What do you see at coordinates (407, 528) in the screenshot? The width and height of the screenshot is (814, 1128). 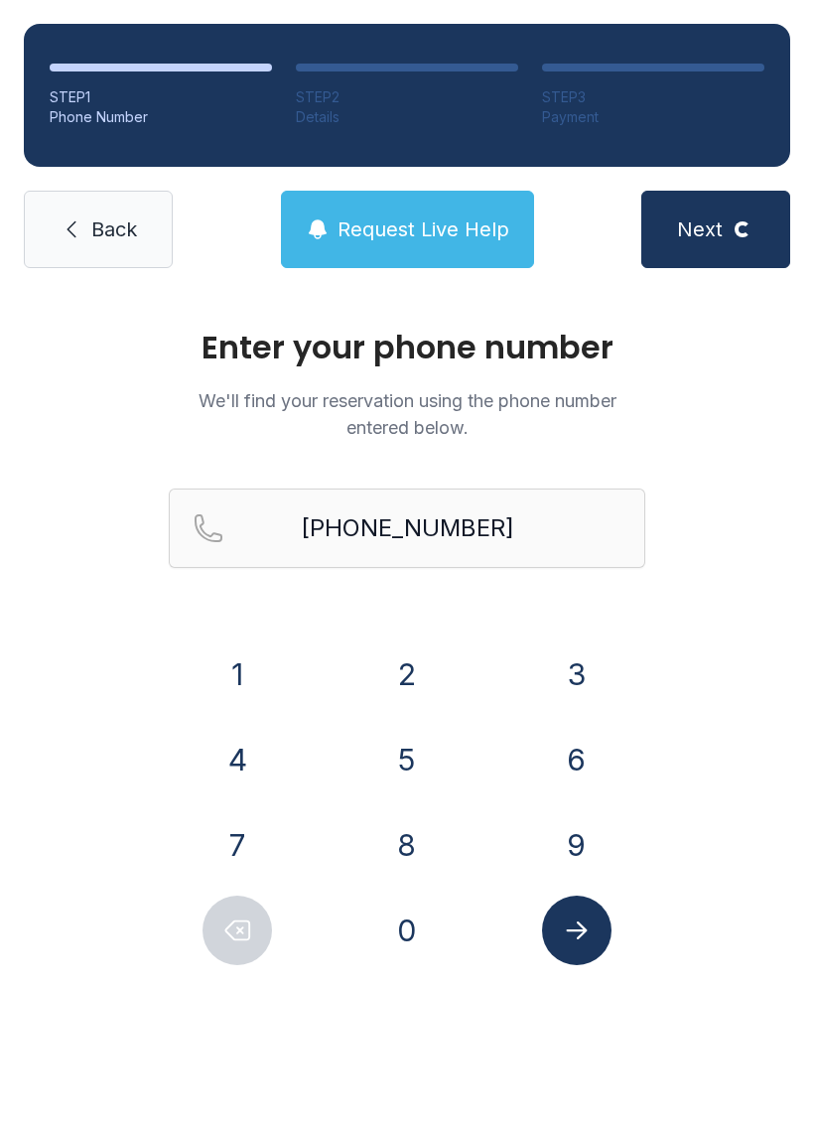 I see `input: Reservation phone number` at bounding box center [407, 528].